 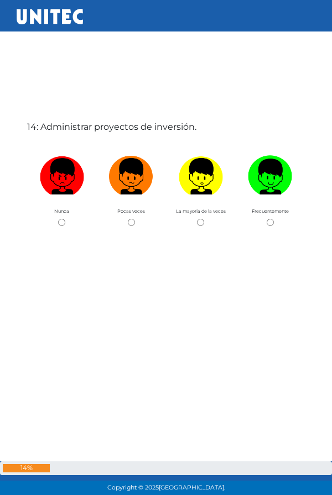 What do you see at coordinates (26, 468) in the screenshot?
I see `div: 14%` at bounding box center [26, 468].